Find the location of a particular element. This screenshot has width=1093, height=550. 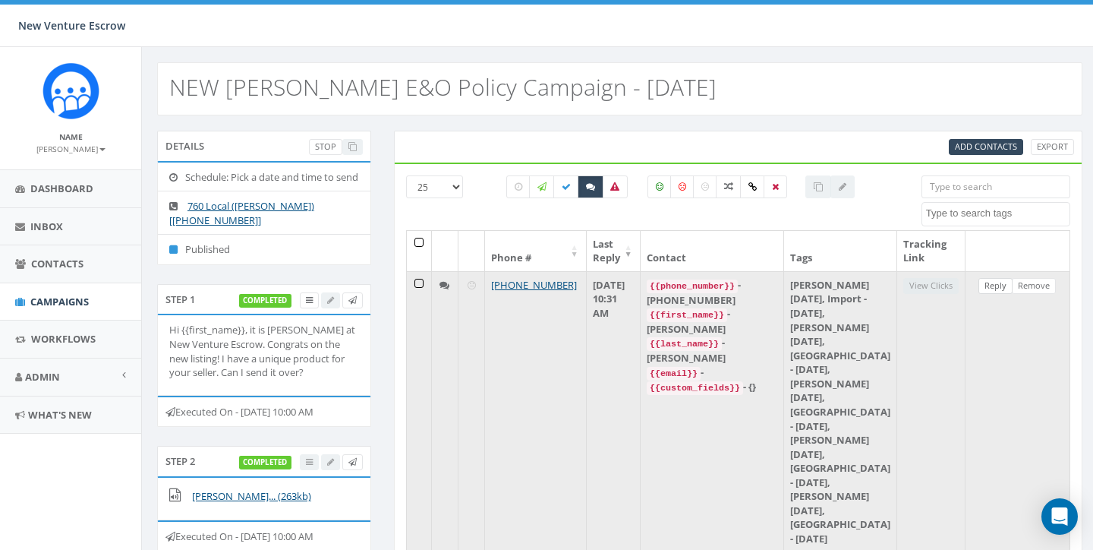

label: Delivered is located at coordinates (566, 187).